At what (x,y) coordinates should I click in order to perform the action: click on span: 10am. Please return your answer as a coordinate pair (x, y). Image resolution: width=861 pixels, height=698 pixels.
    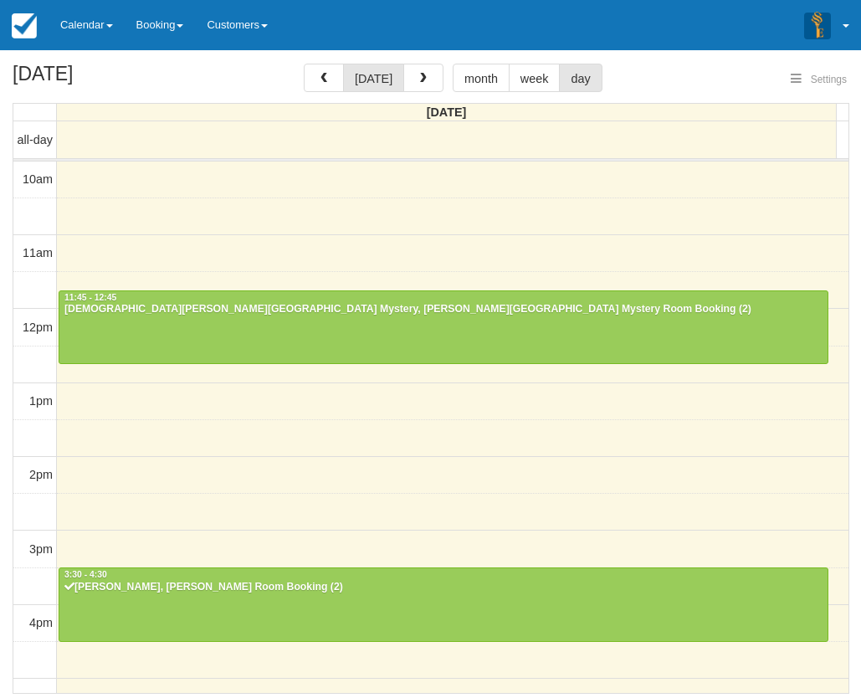
    Looking at the image, I should click on (38, 179).